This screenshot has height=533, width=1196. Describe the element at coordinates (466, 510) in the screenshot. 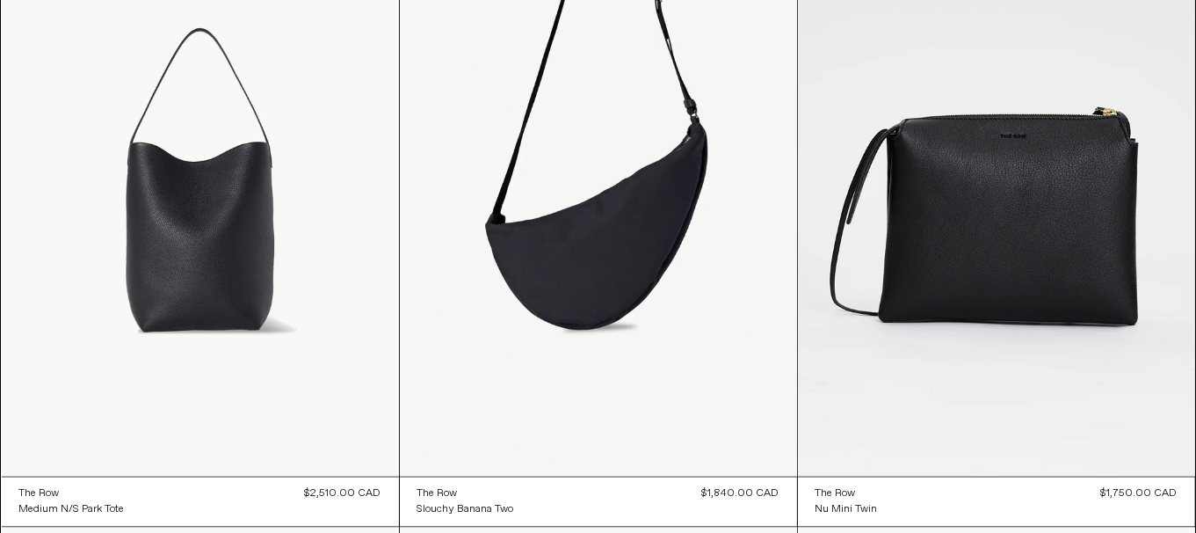

I see `div: Slouchy Banana Two` at that location.